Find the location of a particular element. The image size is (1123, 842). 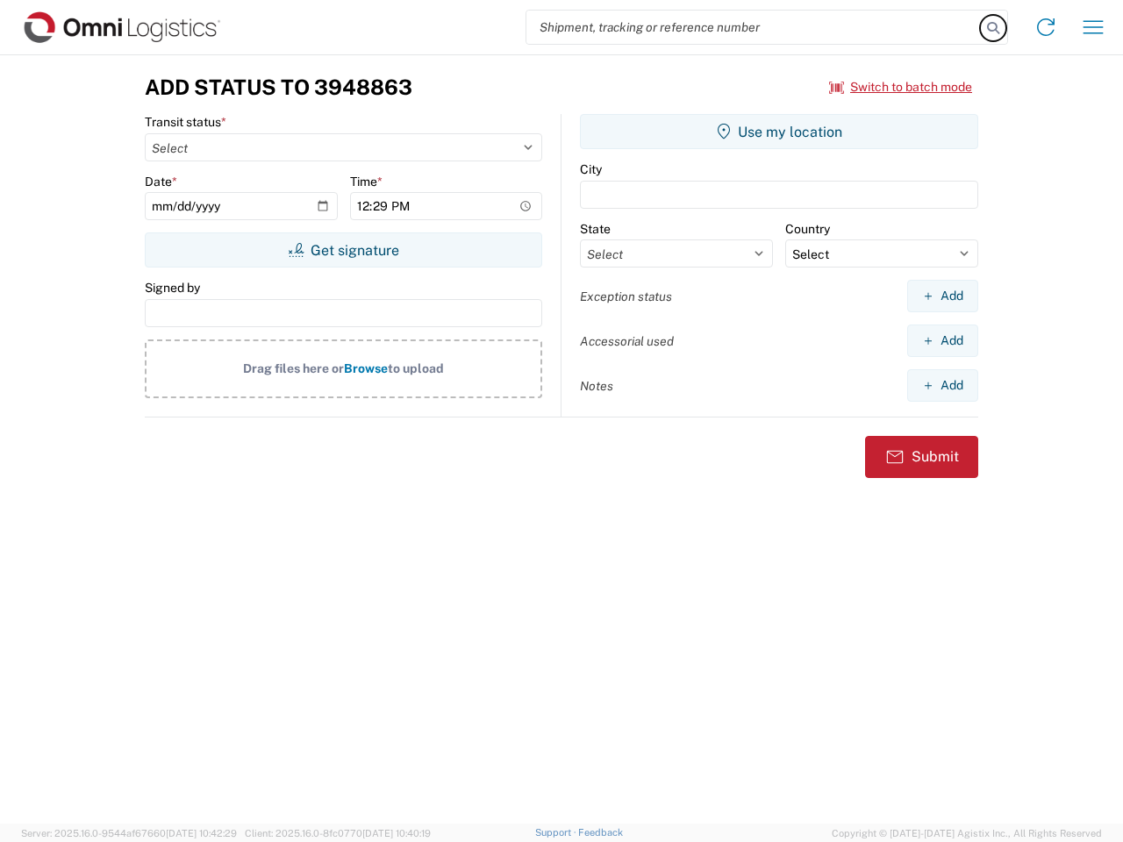

label: Exception status is located at coordinates (625, 296).